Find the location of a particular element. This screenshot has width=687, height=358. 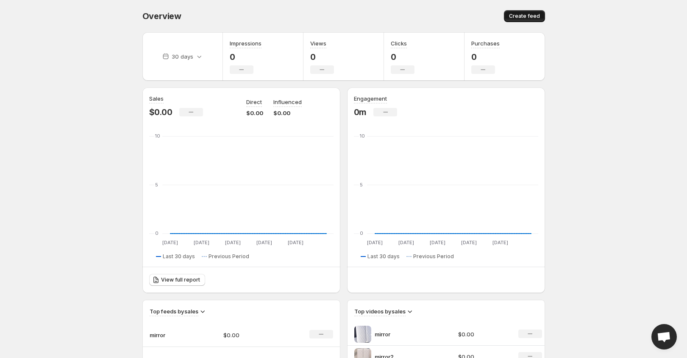

h3: Top videos by sales is located at coordinates (380, 311).